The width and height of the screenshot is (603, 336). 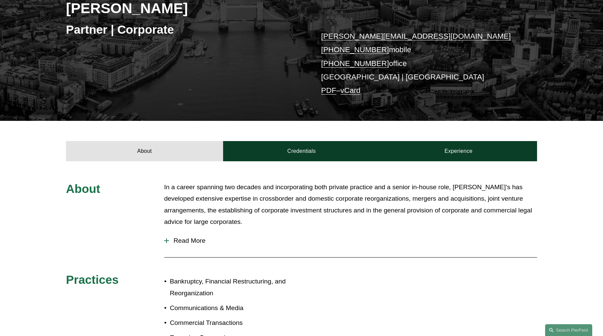 I want to click on a: PDF, so click(x=328, y=90).